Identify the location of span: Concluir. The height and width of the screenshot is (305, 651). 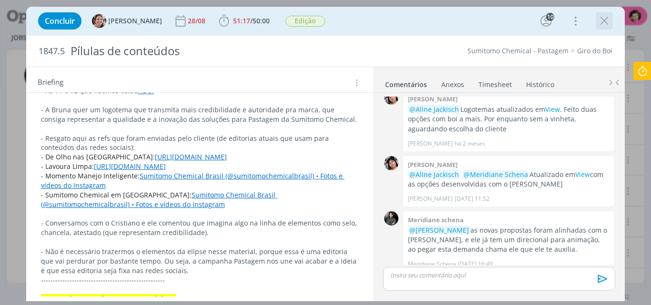
(60, 21).